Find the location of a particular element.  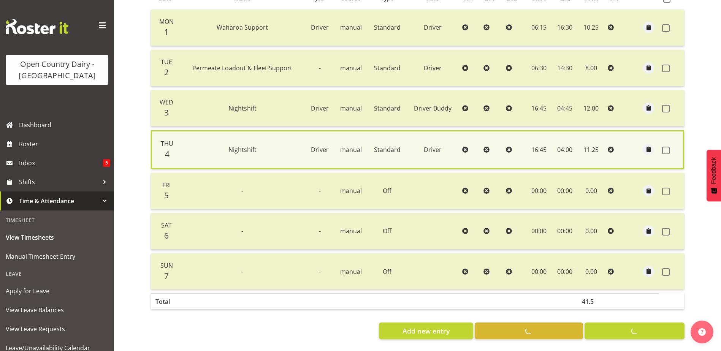

span: Sat is located at coordinates (167, 225).